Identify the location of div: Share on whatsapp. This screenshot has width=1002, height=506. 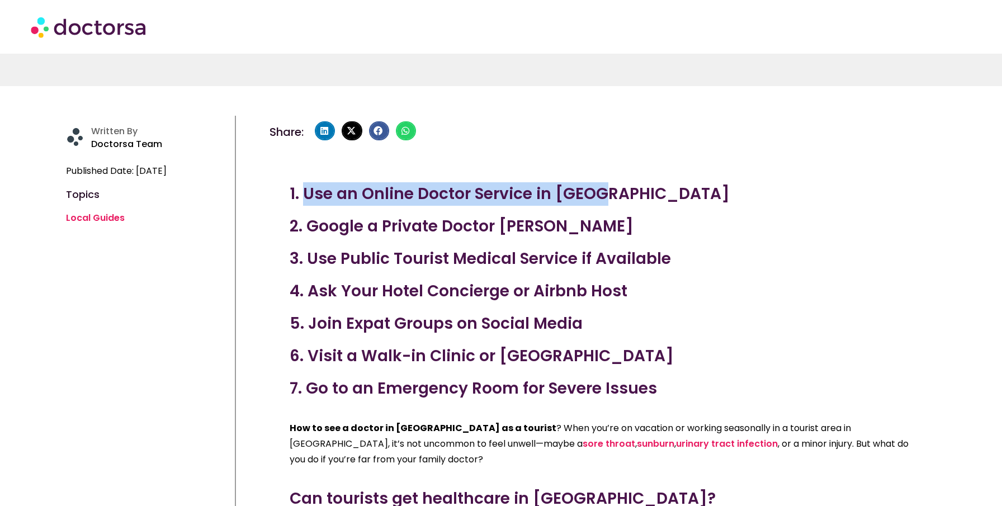
(406, 131).